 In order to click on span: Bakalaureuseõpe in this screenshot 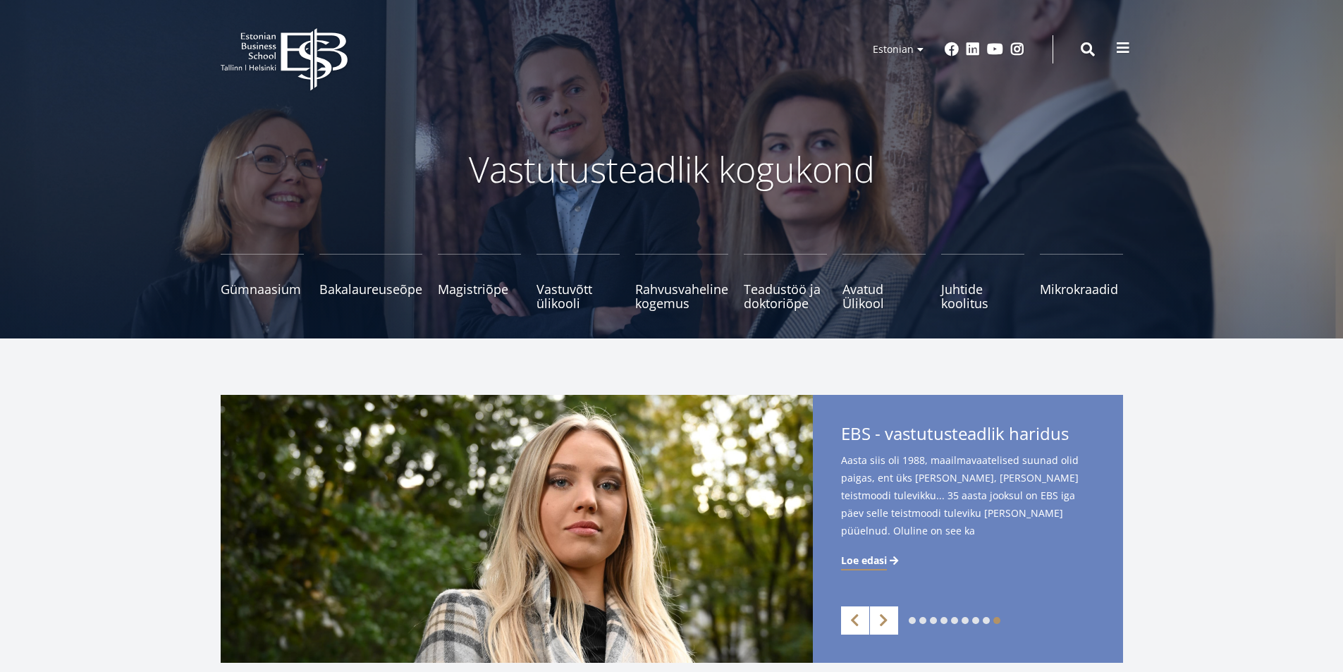, I will do `click(371, 289)`.